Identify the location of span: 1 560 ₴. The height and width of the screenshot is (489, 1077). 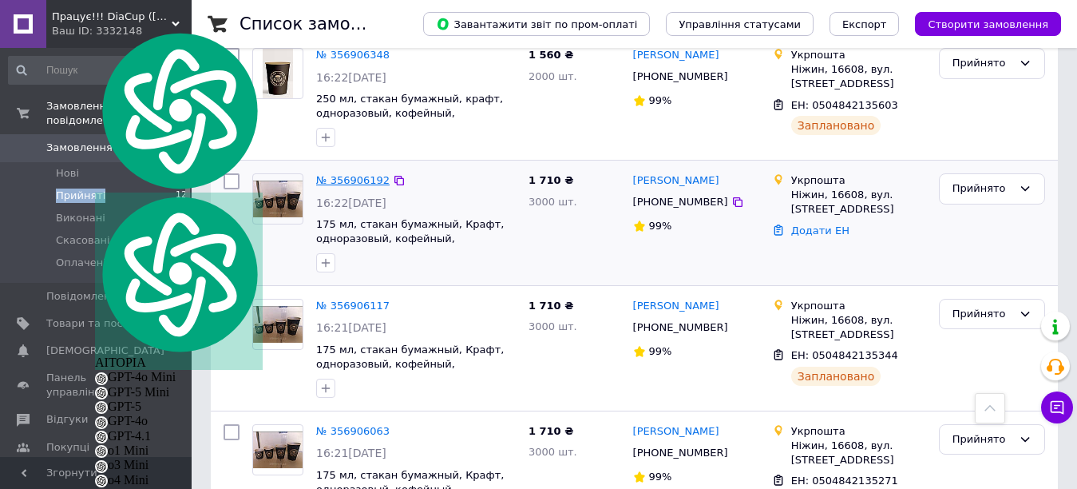
(551, 54).